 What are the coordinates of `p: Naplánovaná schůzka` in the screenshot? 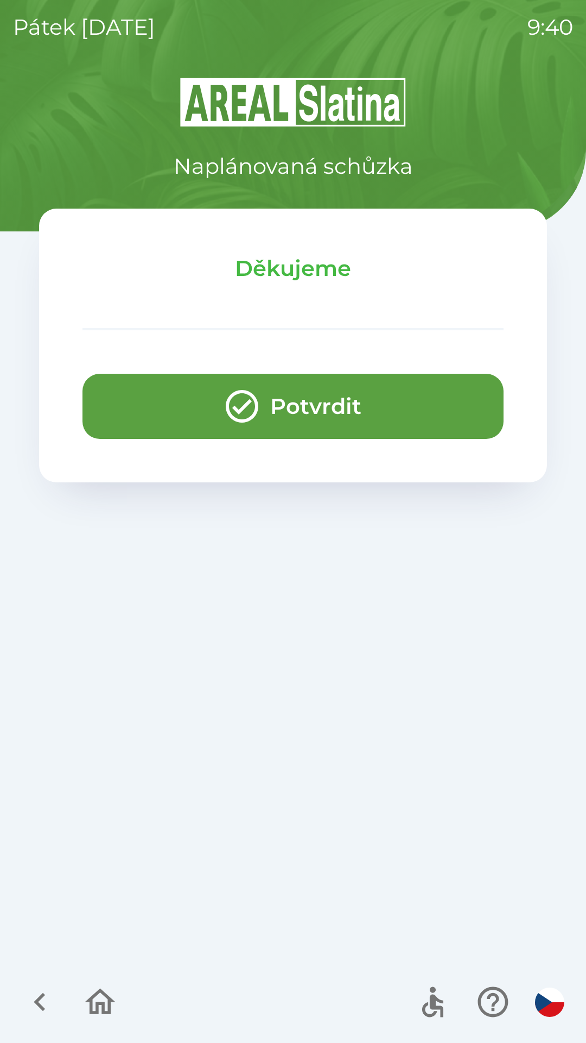 It's located at (293, 166).